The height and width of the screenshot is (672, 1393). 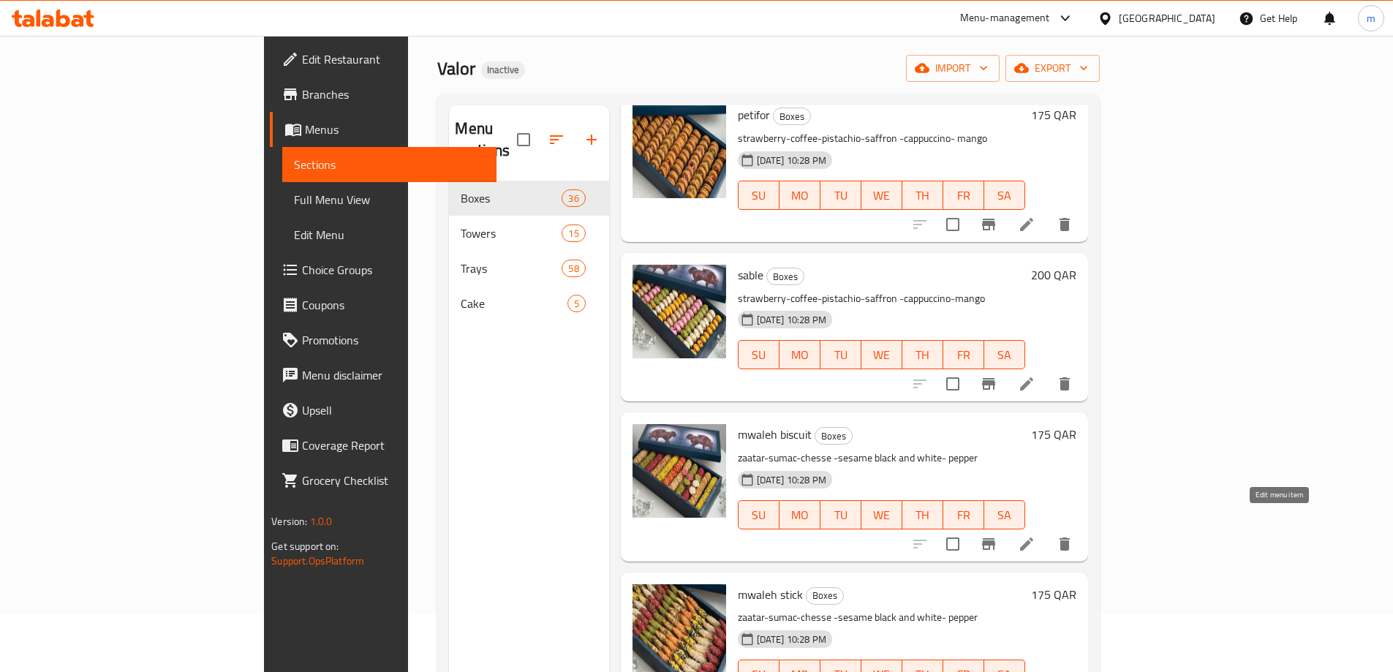 What do you see at coordinates (383, 94) in the screenshot?
I see `a: Branches` at bounding box center [383, 94].